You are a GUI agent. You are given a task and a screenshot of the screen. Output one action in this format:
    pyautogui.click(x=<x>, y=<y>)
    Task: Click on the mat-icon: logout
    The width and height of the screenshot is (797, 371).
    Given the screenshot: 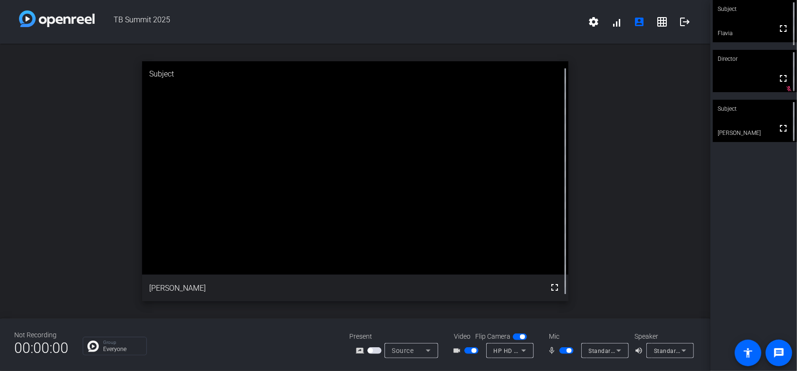 What is the action you would take?
    pyautogui.click(x=685, y=22)
    